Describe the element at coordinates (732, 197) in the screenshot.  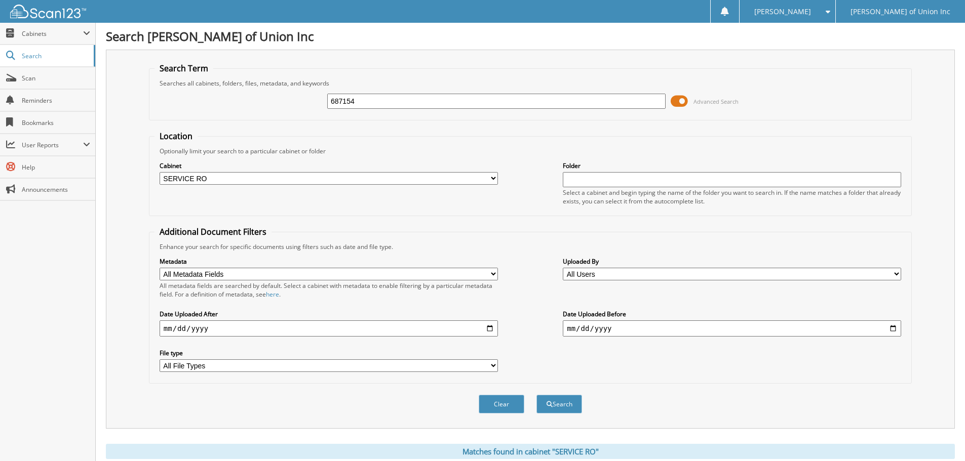
I see `div: Select a cabinet and begin typing the name of the folder you want to search in. If the name match...` at that location.